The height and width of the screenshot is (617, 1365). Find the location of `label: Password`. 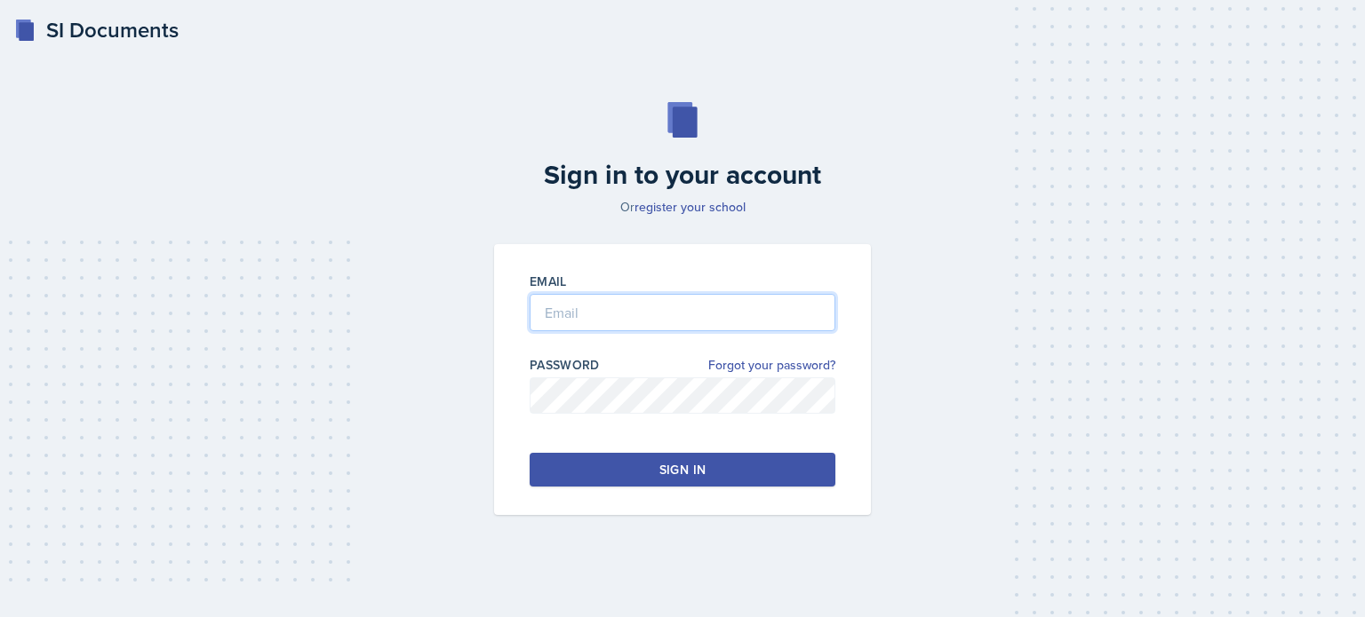

label: Password is located at coordinates (564, 365).